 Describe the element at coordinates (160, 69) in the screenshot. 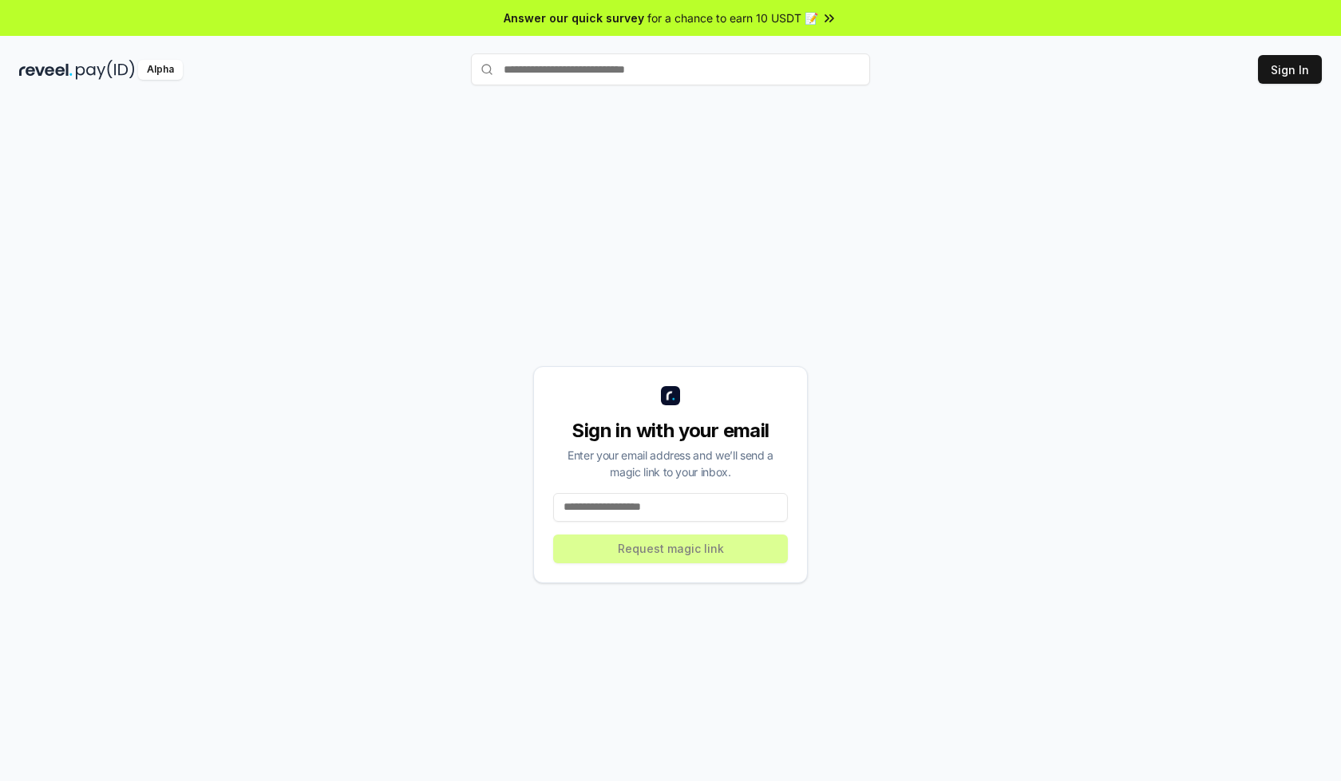

I see `div: Alpha` at that location.